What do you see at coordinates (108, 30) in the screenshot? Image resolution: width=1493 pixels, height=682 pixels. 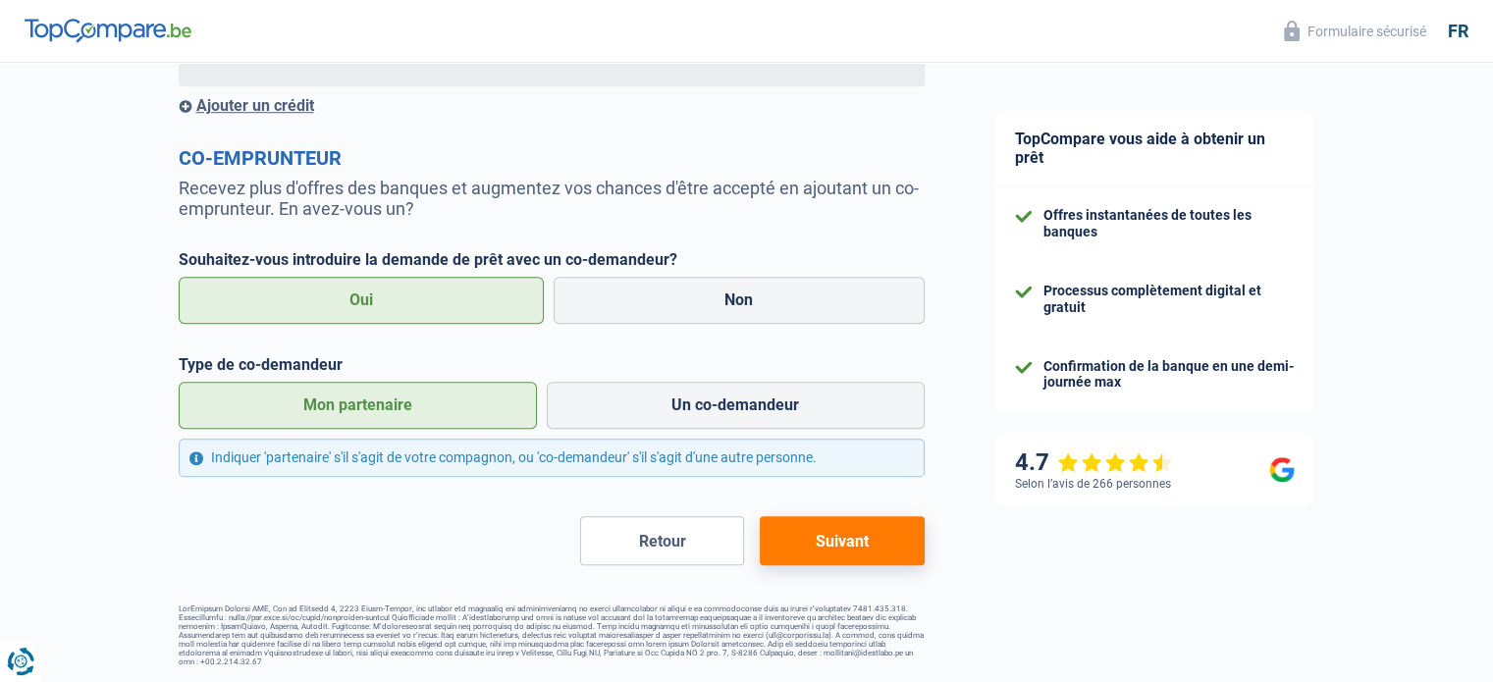 I see `img: TopCompare Logo` at bounding box center [108, 30].